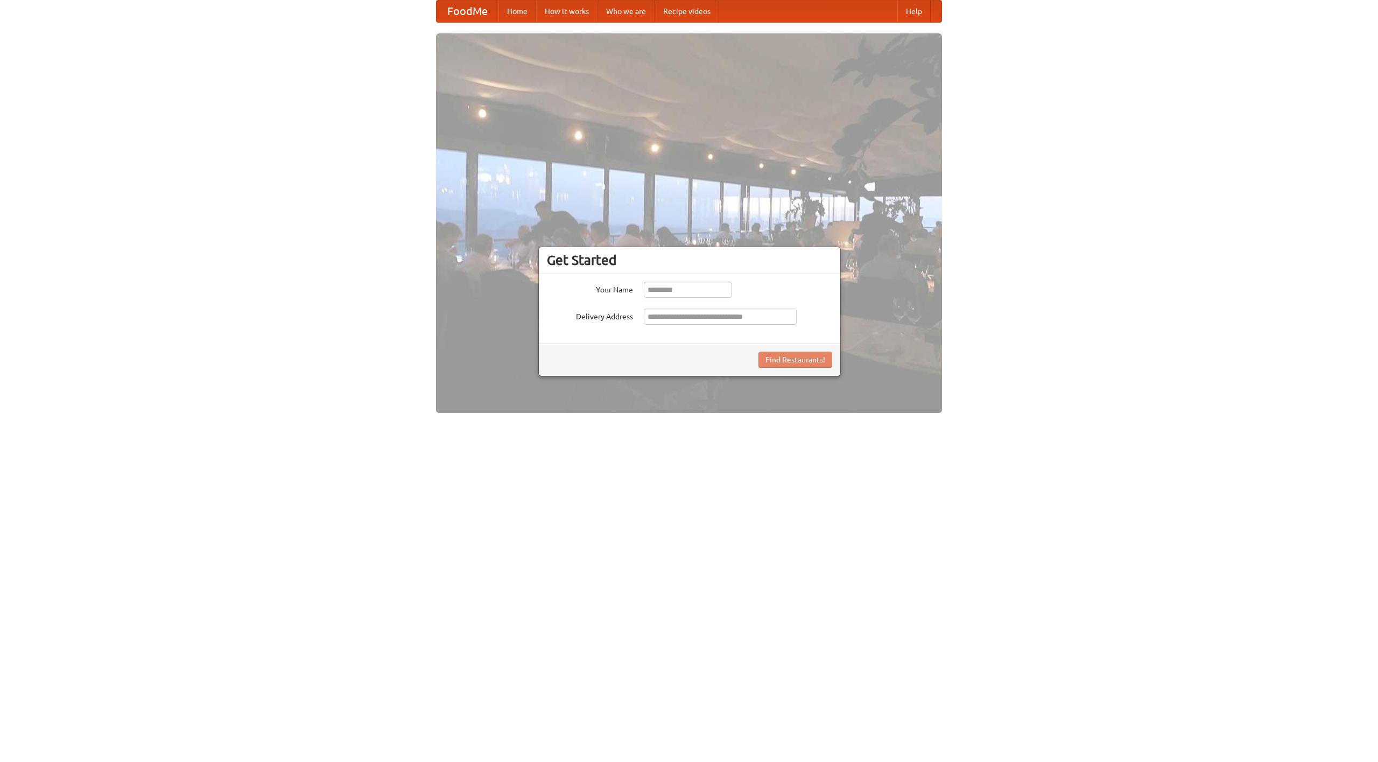 Image resolution: width=1378 pixels, height=762 pixels. What do you see at coordinates (467, 11) in the screenshot?
I see `a: FoodMe` at bounding box center [467, 11].